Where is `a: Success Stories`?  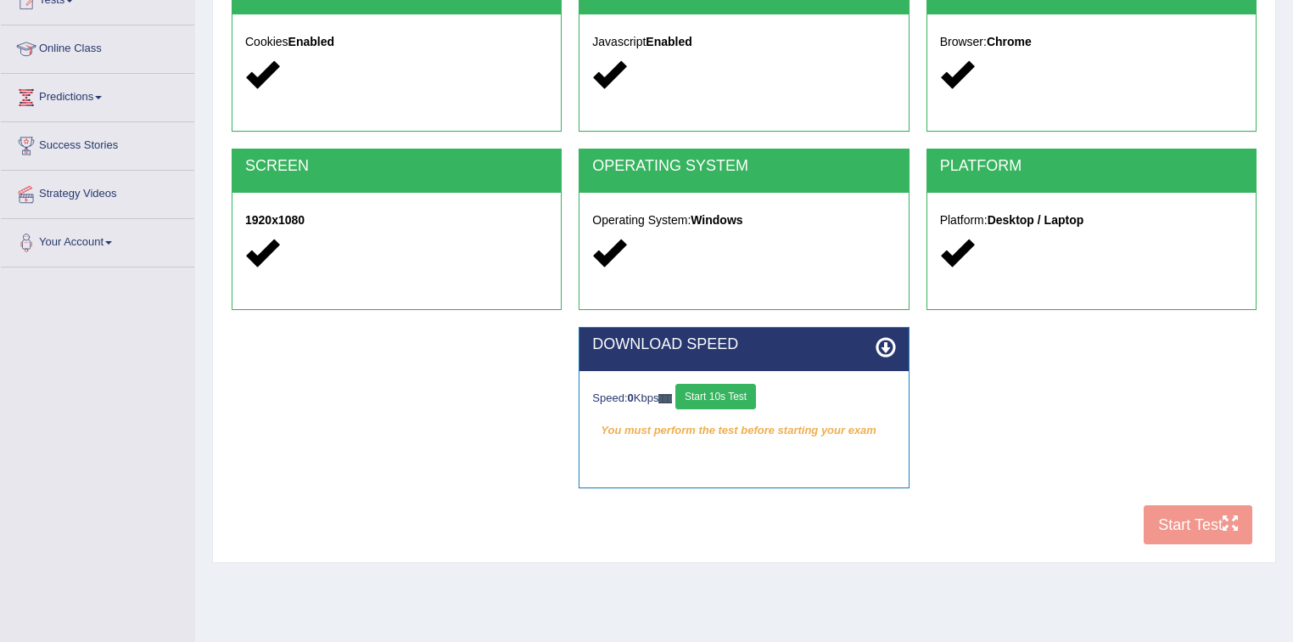
a: Success Stories is located at coordinates (98, 143).